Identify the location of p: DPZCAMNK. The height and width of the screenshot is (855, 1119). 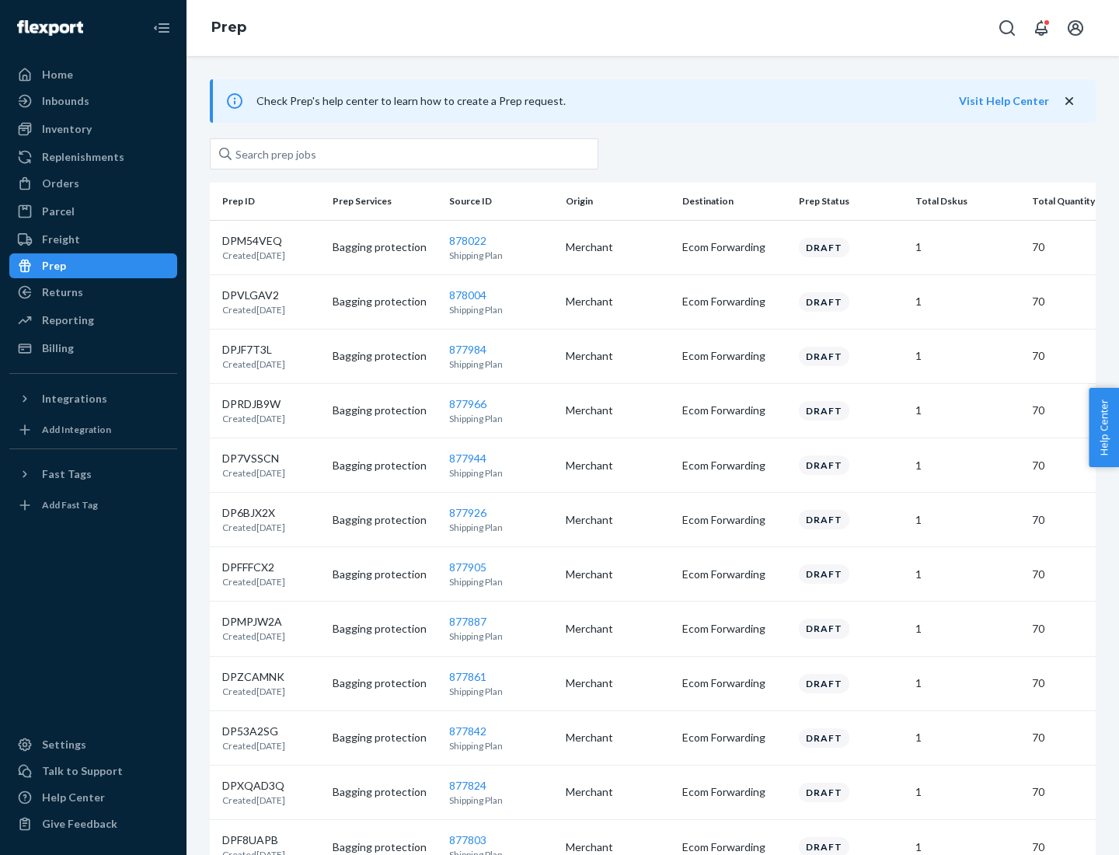
(253, 677).